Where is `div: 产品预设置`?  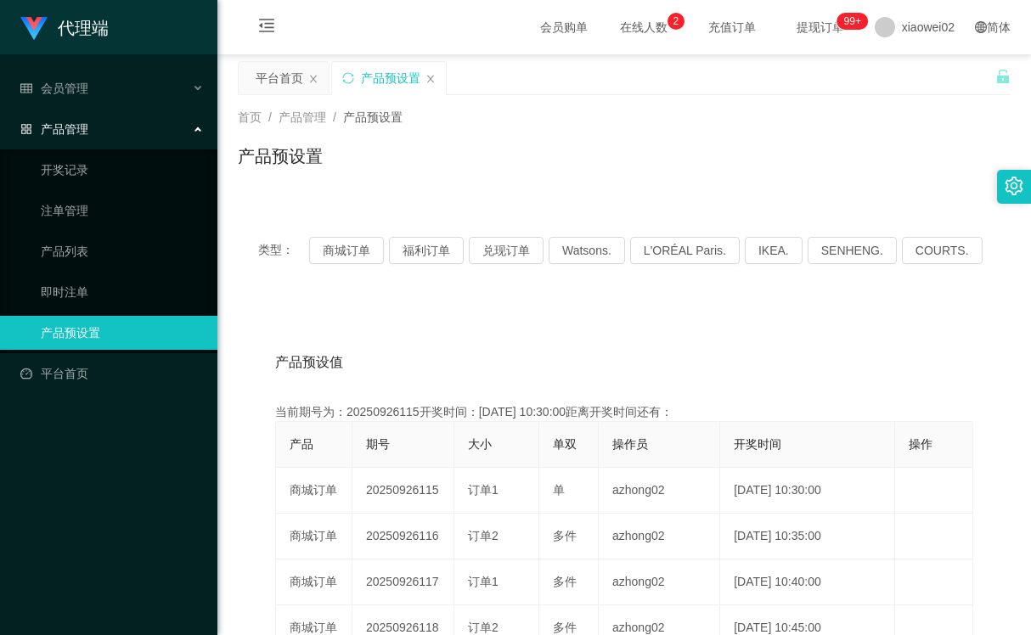
div: 产品预设置 is located at coordinates (391, 78).